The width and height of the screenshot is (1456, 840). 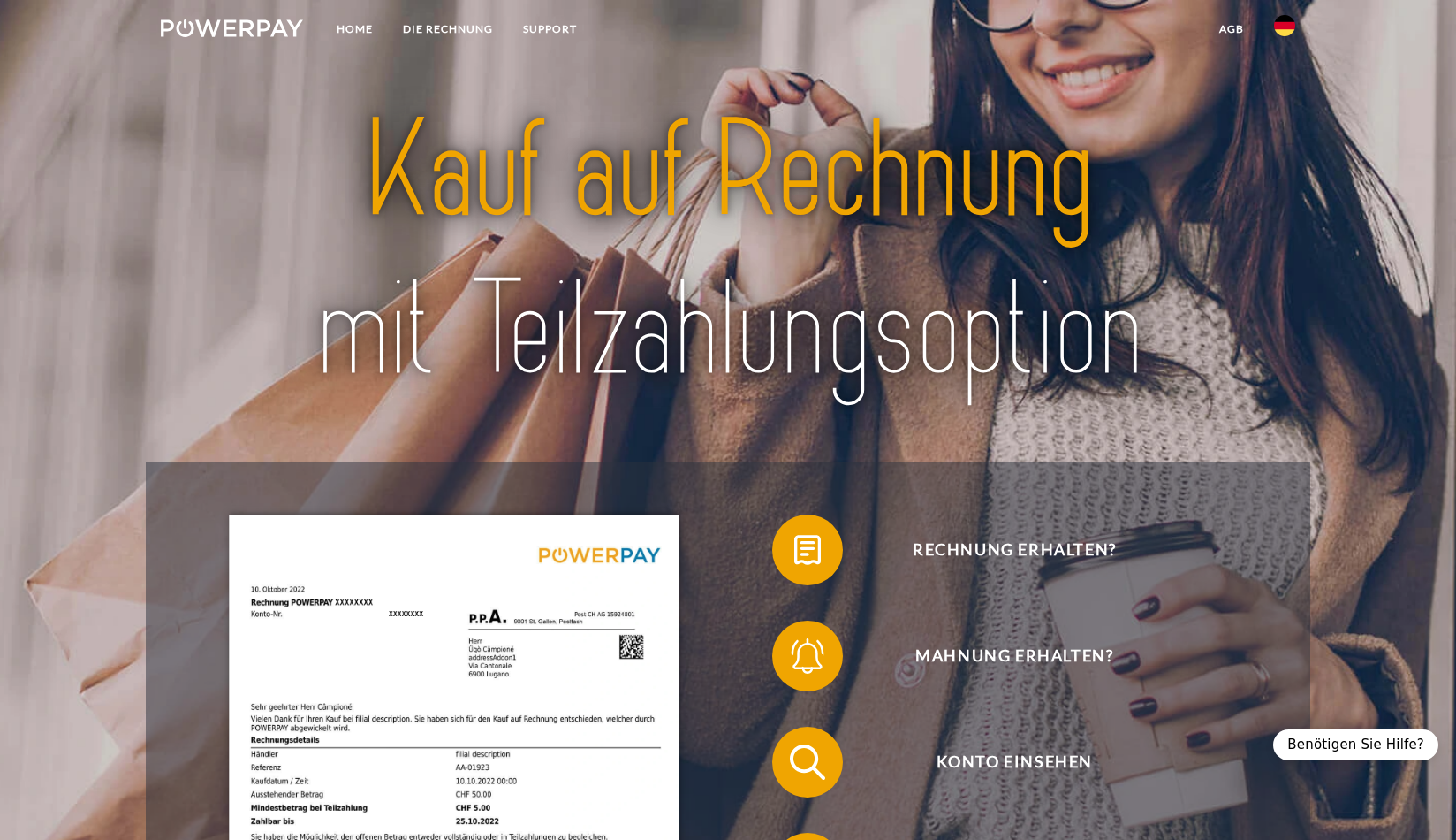 I want to click on div: Benötigen Sie Hilfe?, so click(x=1355, y=744).